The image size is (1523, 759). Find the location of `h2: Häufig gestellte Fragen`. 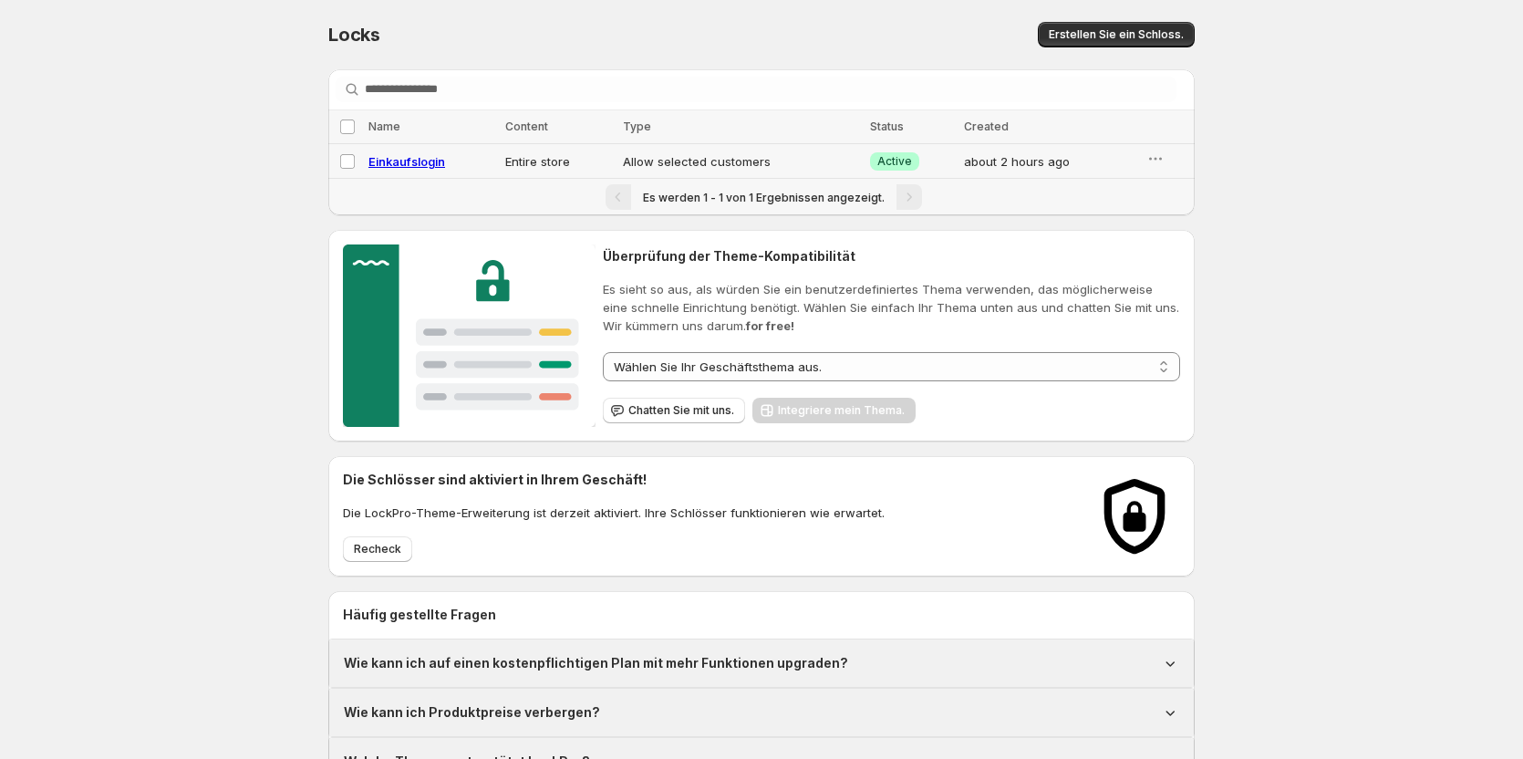

h2: Häufig gestellte Fragen is located at coordinates (762, 615).